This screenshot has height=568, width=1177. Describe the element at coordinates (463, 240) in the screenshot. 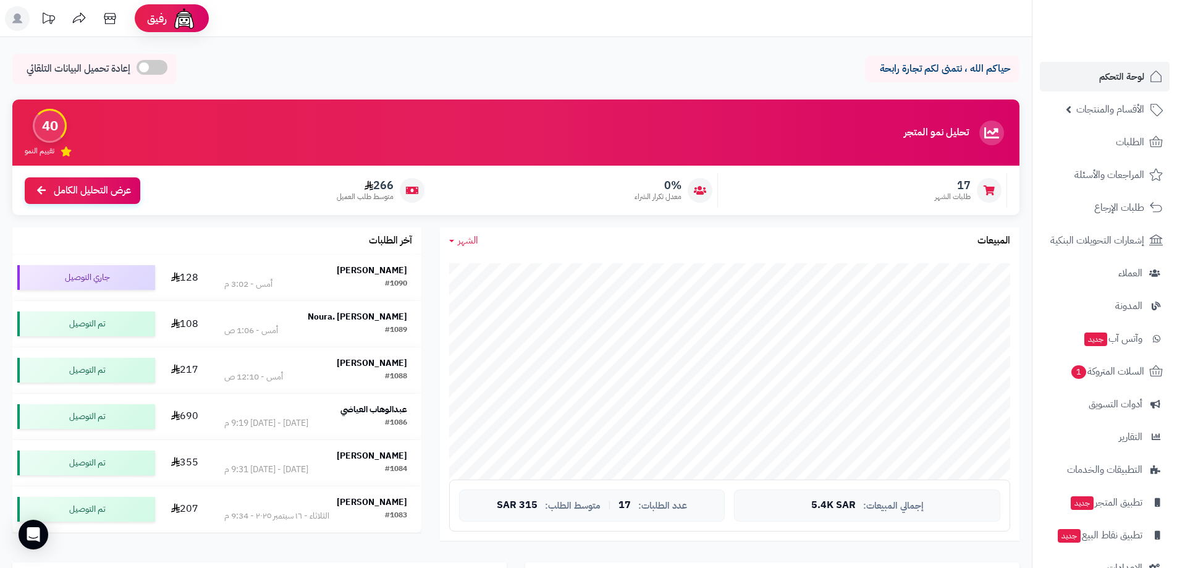

I see `a: الشهر` at that location.